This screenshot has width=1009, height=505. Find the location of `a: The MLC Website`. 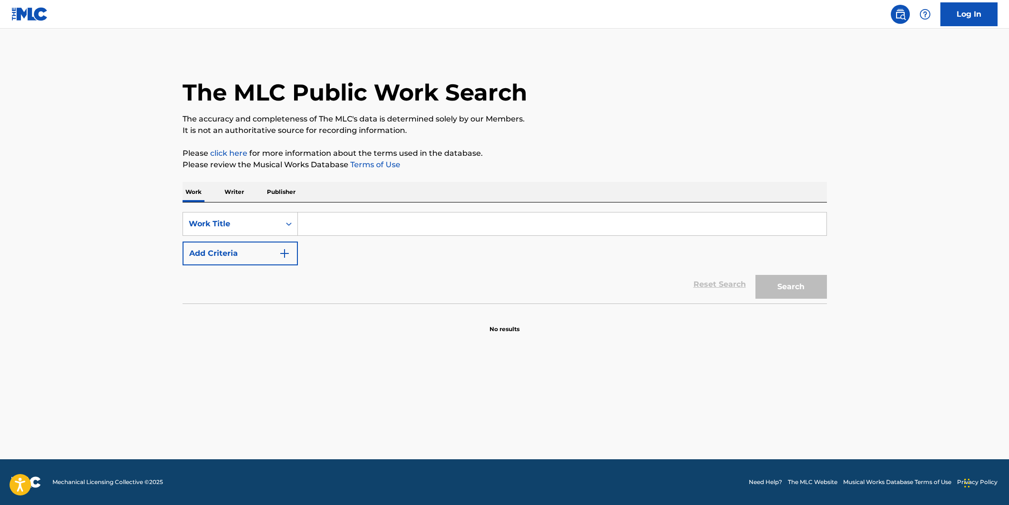

a: The MLC Website is located at coordinates (813, 482).